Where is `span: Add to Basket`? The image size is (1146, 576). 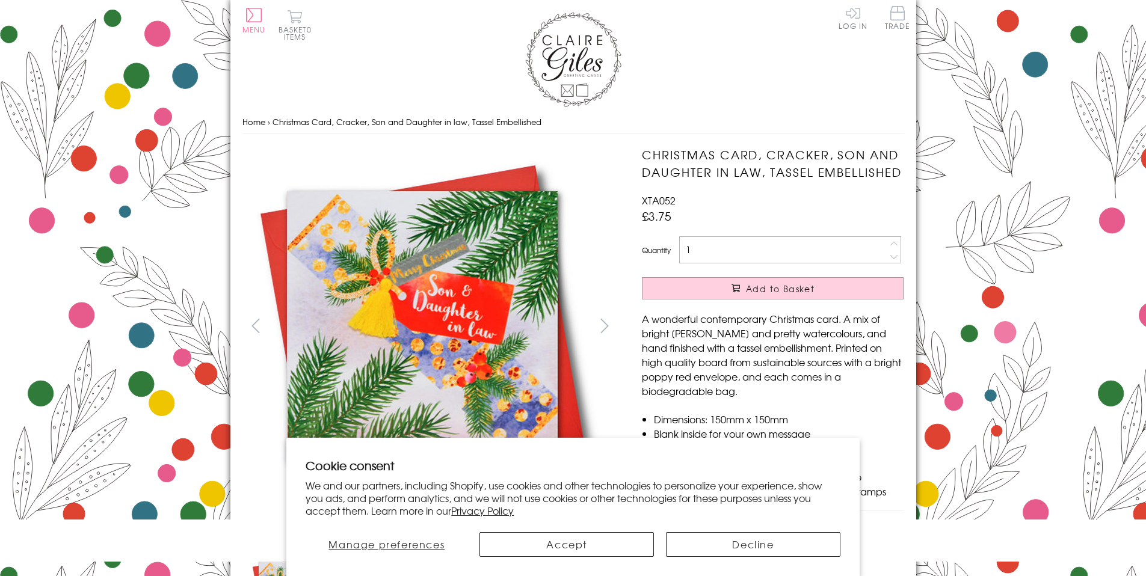 span: Add to Basket is located at coordinates (780, 289).